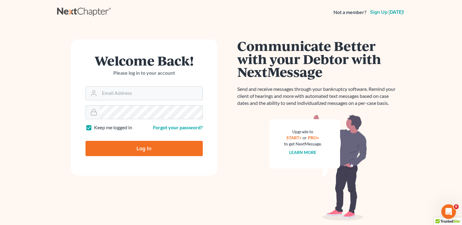 Image resolution: width=462 pixels, height=225 pixels. I want to click on a: Forgot your password?, so click(178, 127).